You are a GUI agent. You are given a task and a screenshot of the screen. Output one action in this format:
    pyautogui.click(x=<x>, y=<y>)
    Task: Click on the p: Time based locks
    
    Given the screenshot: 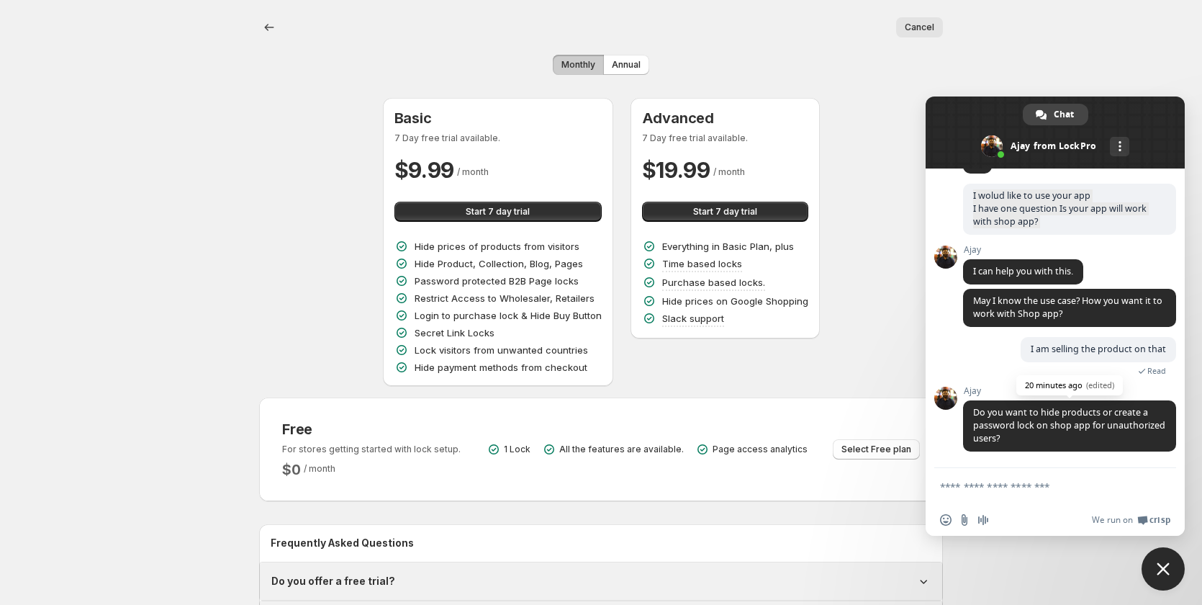 What is the action you would take?
    pyautogui.click(x=702, y=264)
    